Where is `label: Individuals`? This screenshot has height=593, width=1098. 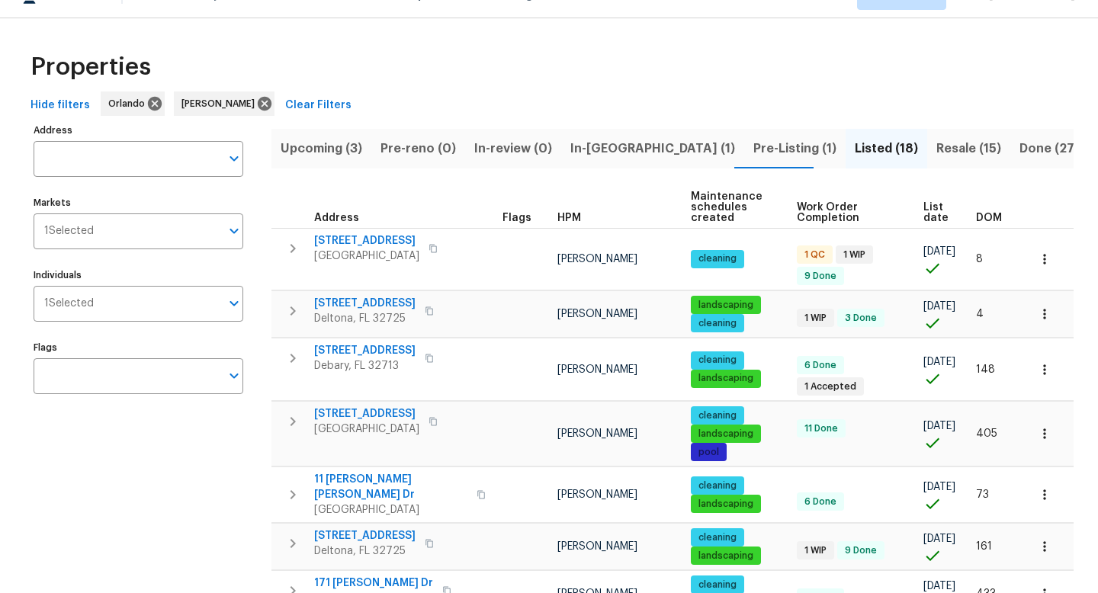 label: Individuals is located at coordinates (138, 275).